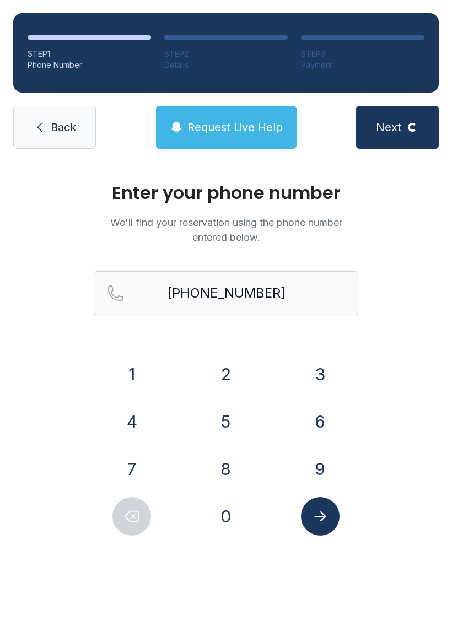  What do you see at coordinates (226, 54) in the screenshot?
I see `div: STEP 2` at bounding box center [226, 54].